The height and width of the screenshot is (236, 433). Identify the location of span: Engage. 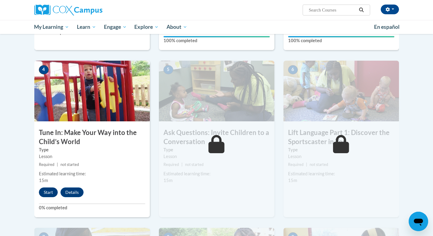
(115, 27).